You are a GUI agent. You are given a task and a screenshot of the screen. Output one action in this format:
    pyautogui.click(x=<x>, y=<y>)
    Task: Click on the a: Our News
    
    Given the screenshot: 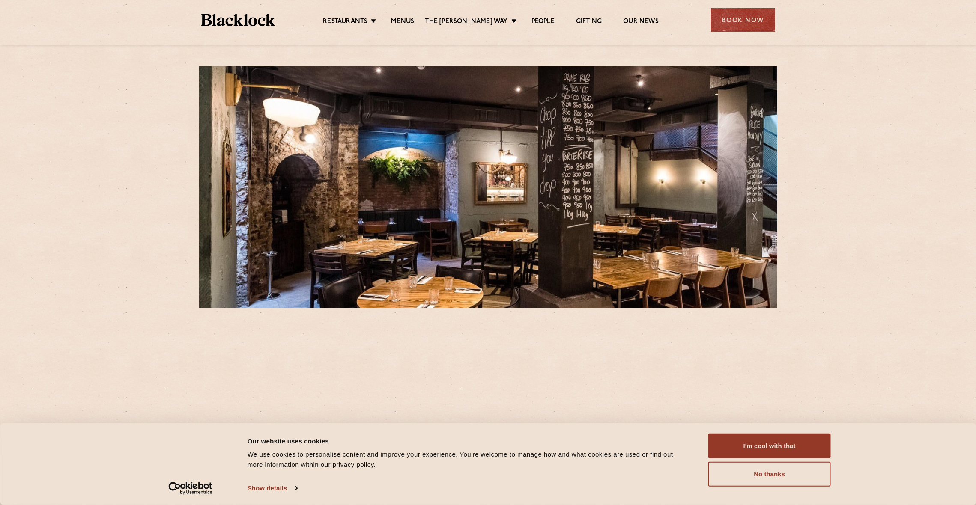 What is the action you would take?
    pyautogui.click(x=641, y=22)
    